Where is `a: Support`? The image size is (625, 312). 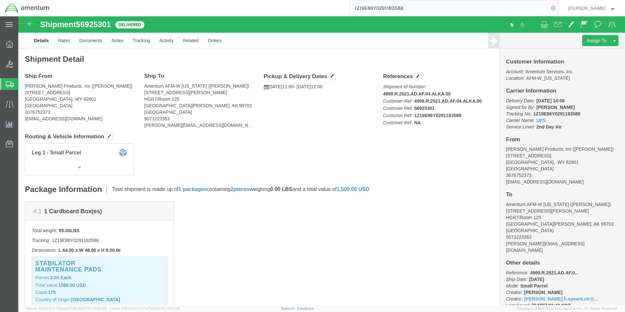
a: Support is located at coordinates (289, 308).